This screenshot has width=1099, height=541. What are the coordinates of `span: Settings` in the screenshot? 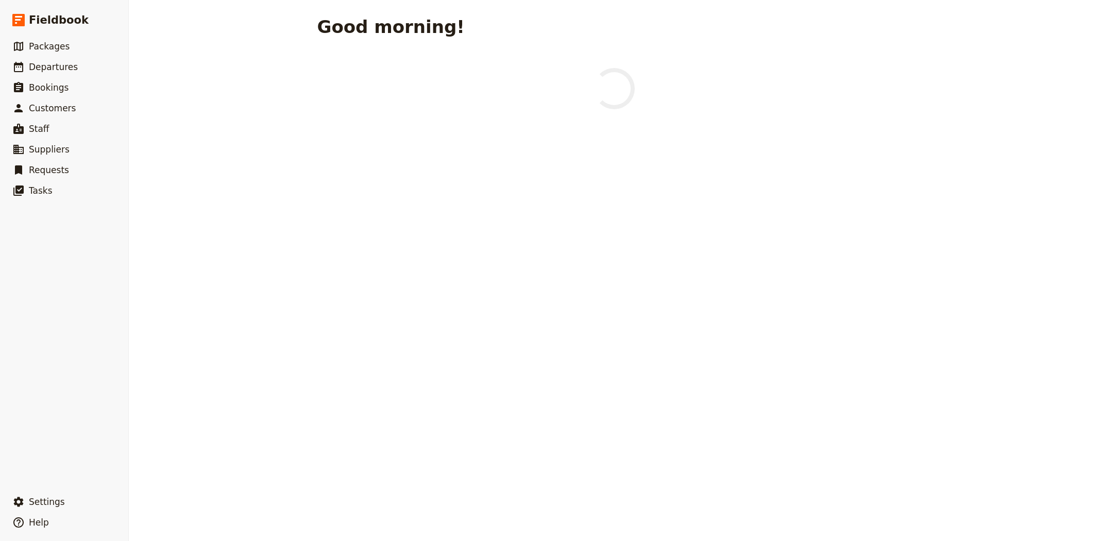 It's located at (47, 502).